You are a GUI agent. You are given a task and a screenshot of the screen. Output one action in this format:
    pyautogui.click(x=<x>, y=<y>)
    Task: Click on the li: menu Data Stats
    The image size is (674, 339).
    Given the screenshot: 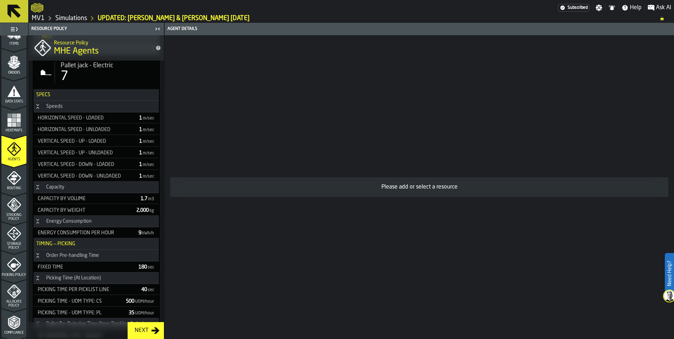 What is the action you would take?
    pyautogui.click(x=14, y=92)
    